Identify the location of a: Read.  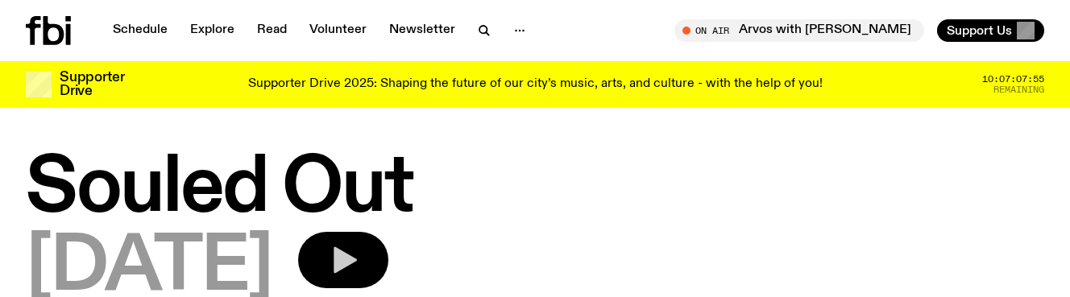
(272, 31).